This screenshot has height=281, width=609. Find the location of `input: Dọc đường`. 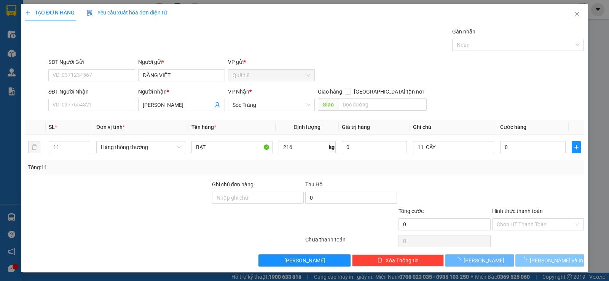

input: Dọc đường is located at coordinates (383, 105).